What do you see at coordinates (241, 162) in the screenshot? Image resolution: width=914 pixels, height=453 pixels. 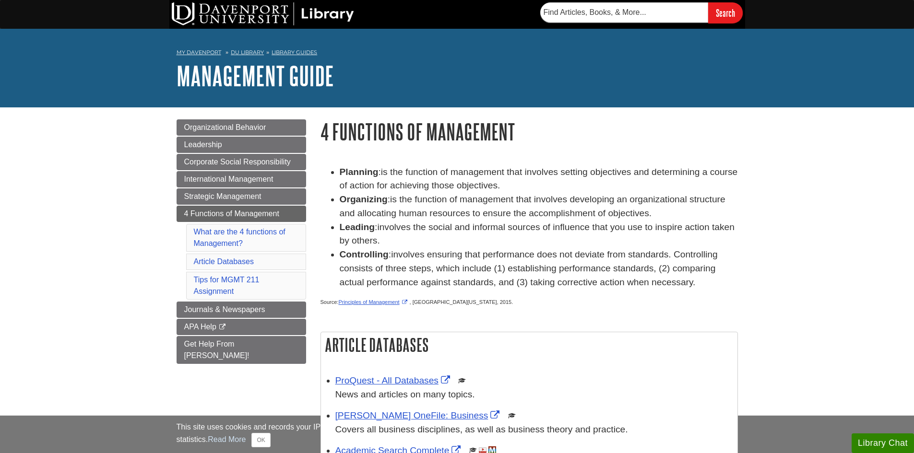 I see `a: Corporate Social Responsibility` at bounding box center [241, 162].